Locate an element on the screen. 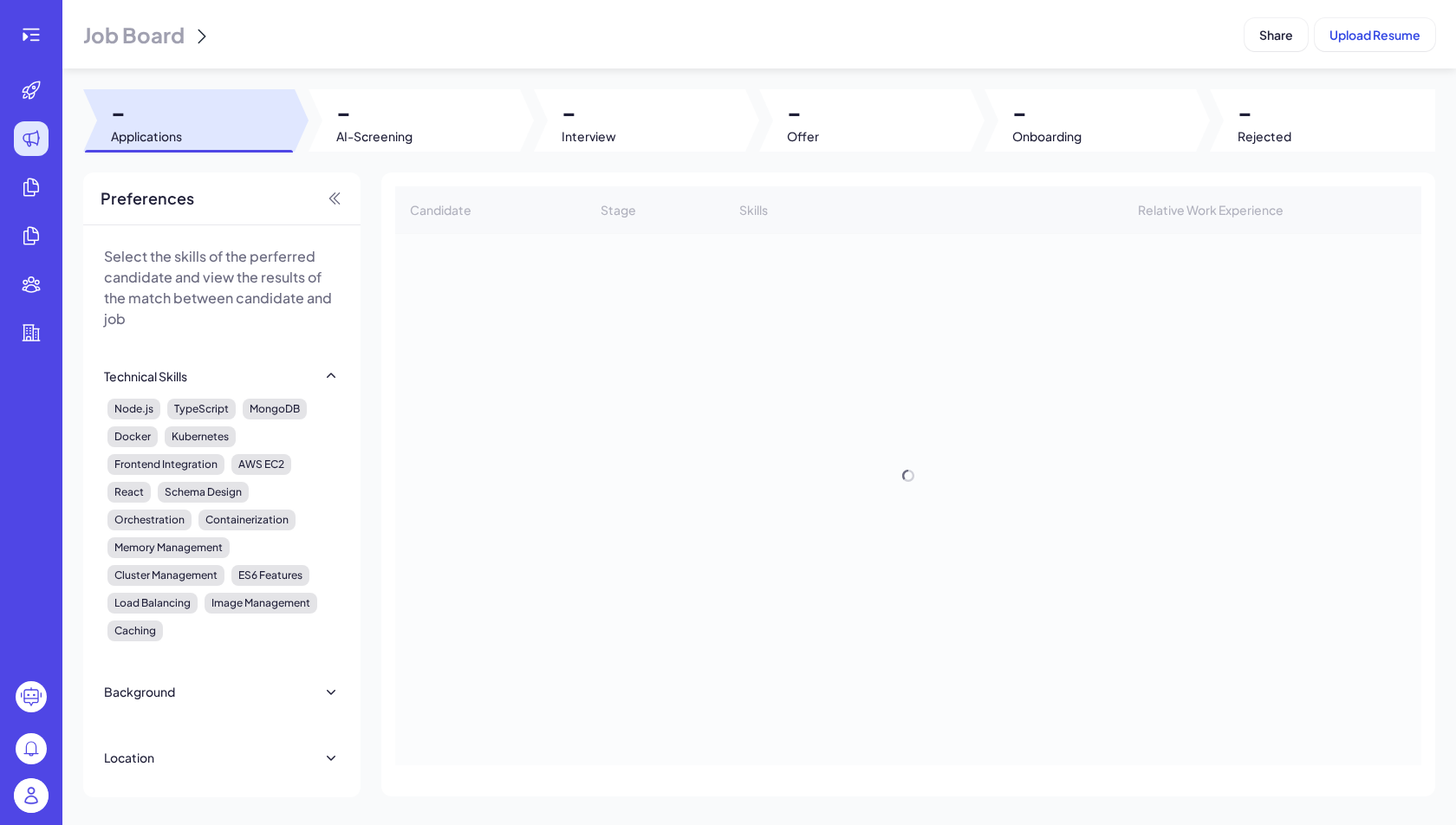 This screenshot has width=1456, height=825. div: Node.js is located at coordinates (134, 409).